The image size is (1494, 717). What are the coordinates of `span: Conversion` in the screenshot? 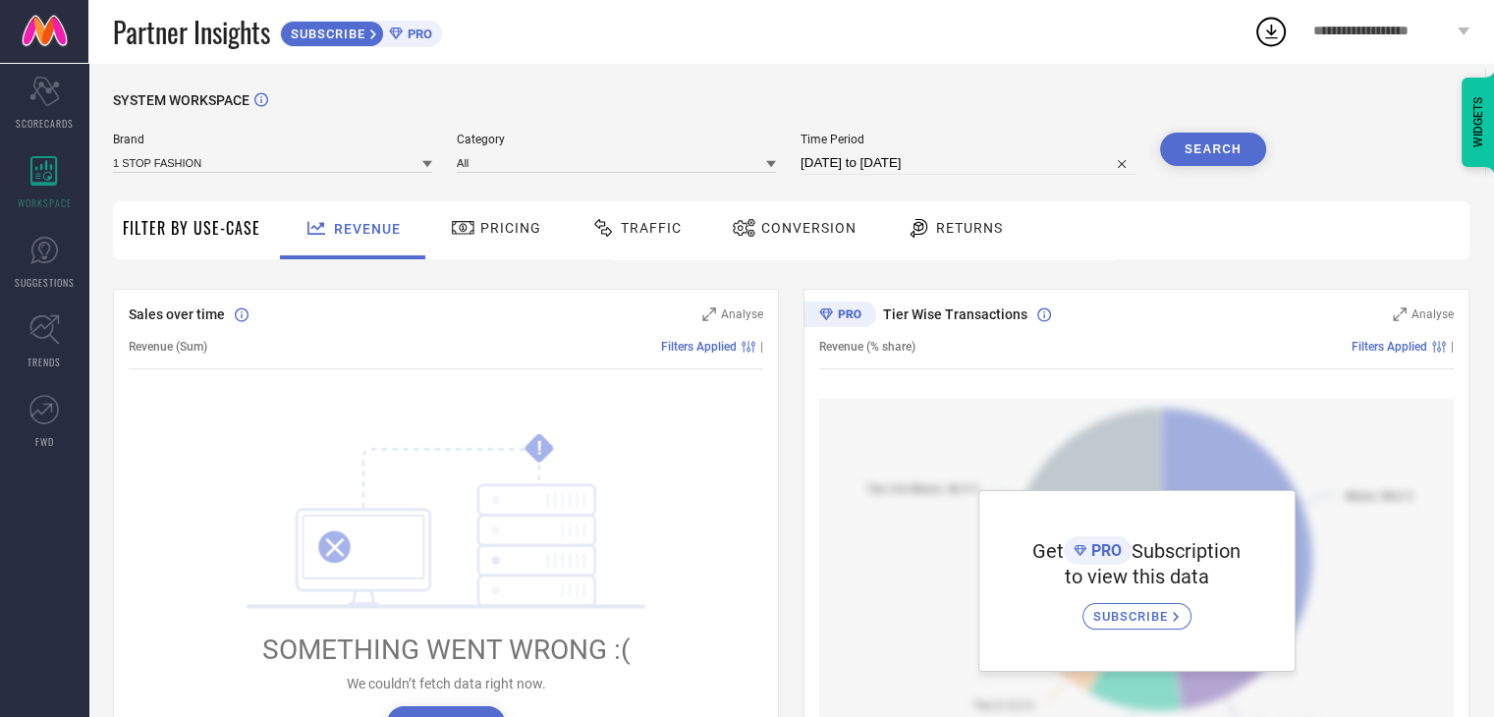 It's located at (808, 228).